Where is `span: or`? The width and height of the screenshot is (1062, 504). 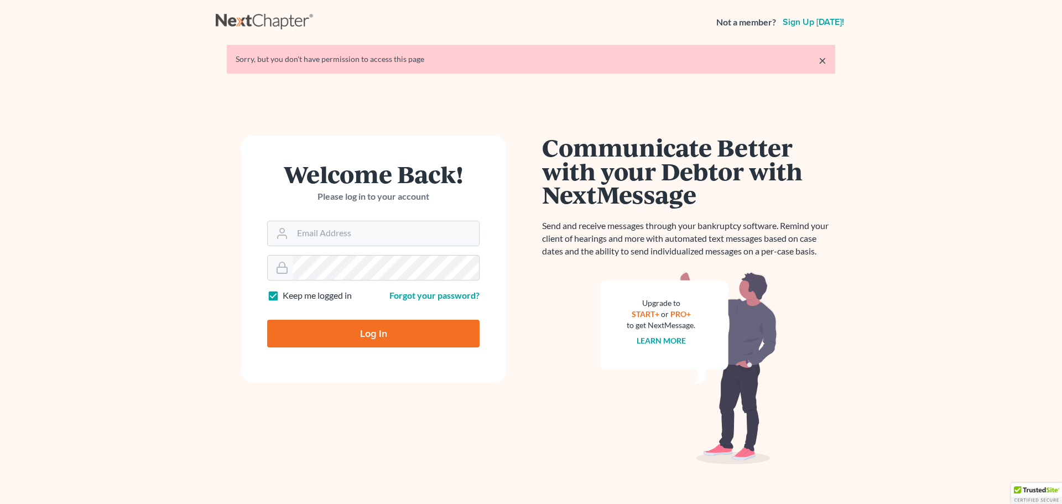 span: or is located at coordinates (665, 314).